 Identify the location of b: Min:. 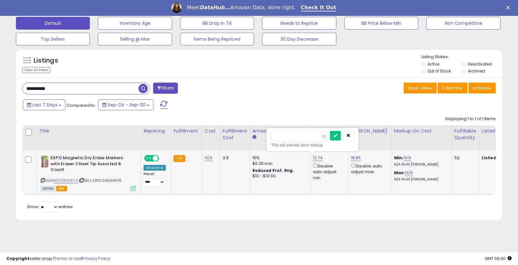
(399, 158).